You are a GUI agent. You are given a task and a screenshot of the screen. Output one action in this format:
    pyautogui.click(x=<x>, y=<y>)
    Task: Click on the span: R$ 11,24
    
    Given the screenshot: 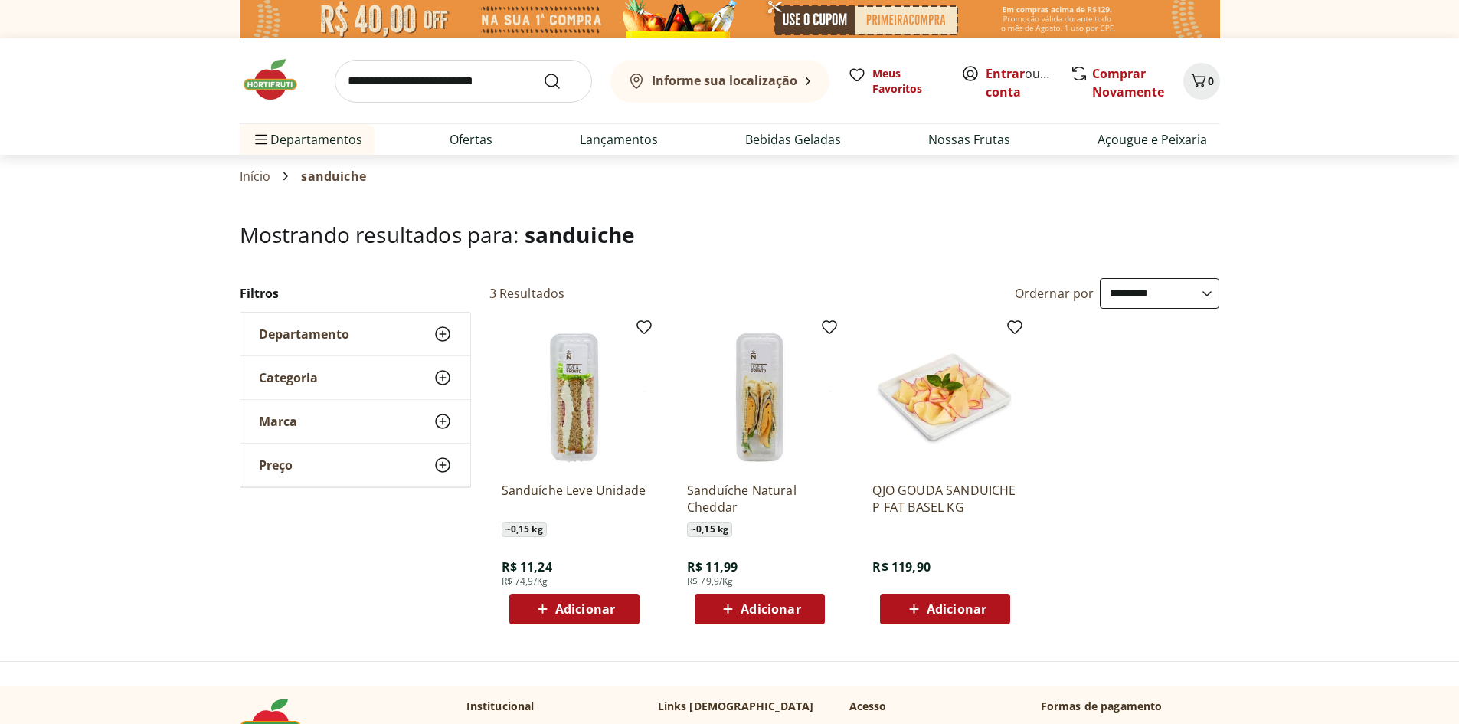 What is the action you would take?
    pyautogui.click(x=527, y=567)
    